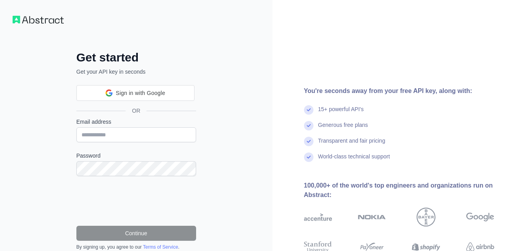 The image size is (532, 251). I want to click on button: Continue, so click(136, 233).